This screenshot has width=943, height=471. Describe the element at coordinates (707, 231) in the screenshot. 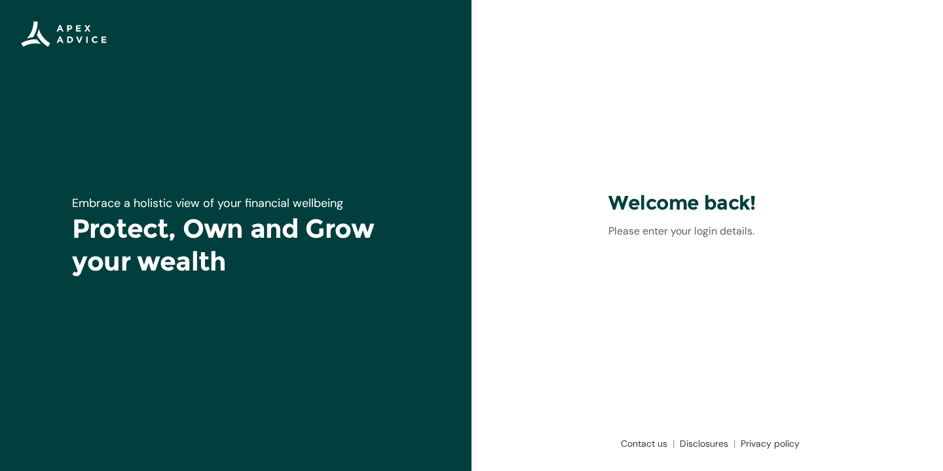

I see `p: Please enter your login details.` at that location.